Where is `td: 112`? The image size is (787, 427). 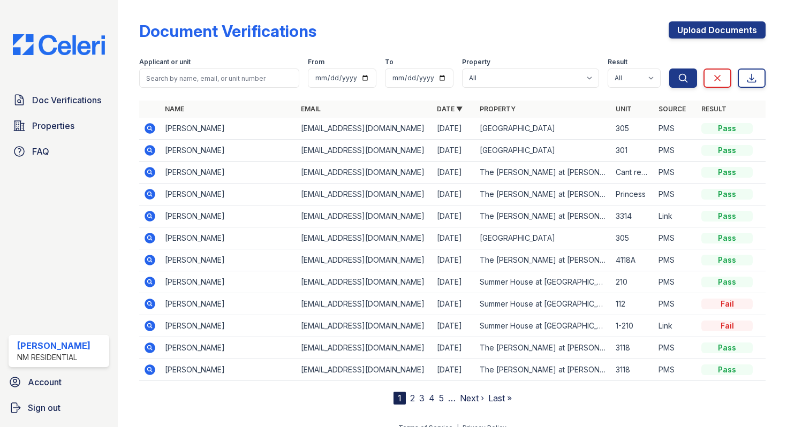 td: 112 is located at coordinates (633, 304).